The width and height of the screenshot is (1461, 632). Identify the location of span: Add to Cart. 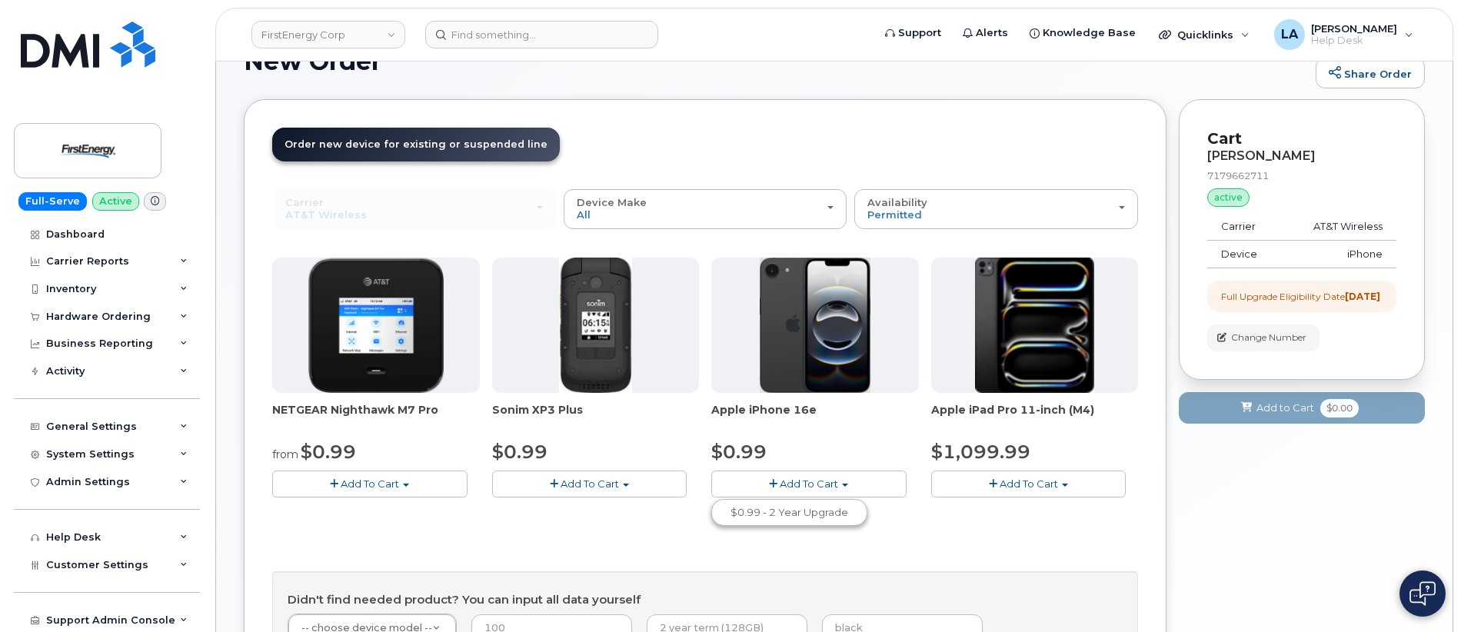
(1285, 408).